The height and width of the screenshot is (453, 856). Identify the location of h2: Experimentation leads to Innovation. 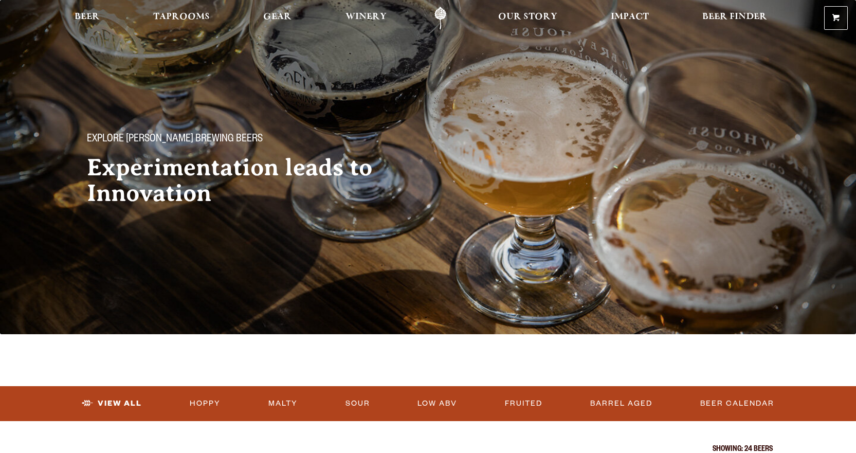
(247, 180).